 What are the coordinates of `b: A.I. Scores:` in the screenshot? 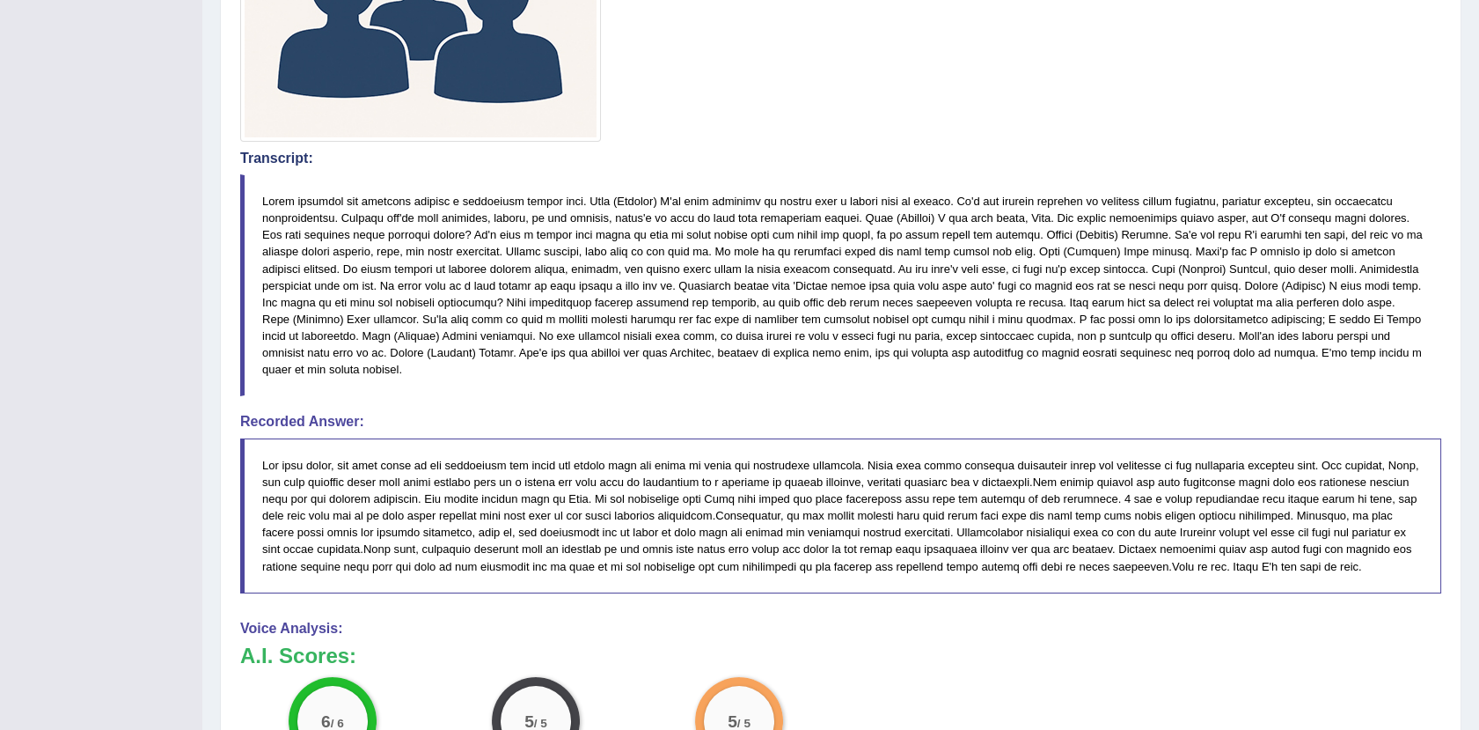 It's located at (298, 655).